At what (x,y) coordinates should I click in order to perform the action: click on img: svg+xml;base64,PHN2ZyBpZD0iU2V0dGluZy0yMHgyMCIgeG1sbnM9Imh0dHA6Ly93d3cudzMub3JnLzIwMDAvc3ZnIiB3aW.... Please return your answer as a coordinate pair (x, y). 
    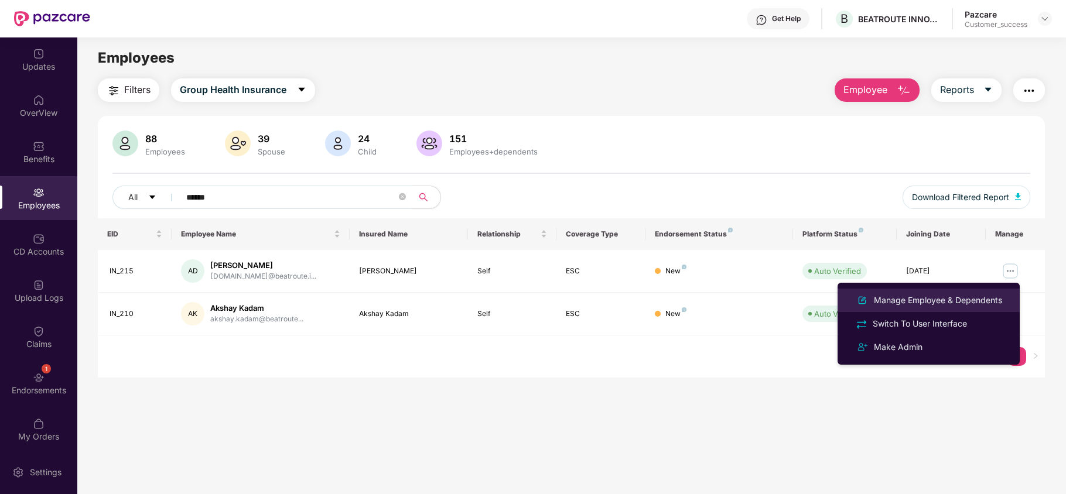
    Looking at the image, I should click on (18, 473).